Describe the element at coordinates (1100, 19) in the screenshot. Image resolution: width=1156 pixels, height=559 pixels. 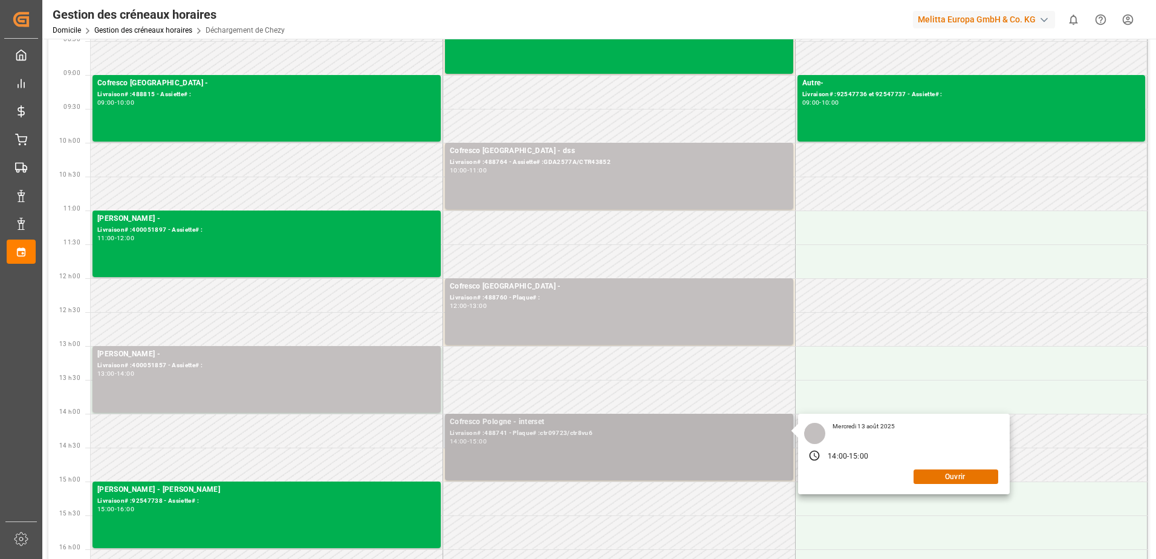
I see `button: Centre d’aide` at that location.